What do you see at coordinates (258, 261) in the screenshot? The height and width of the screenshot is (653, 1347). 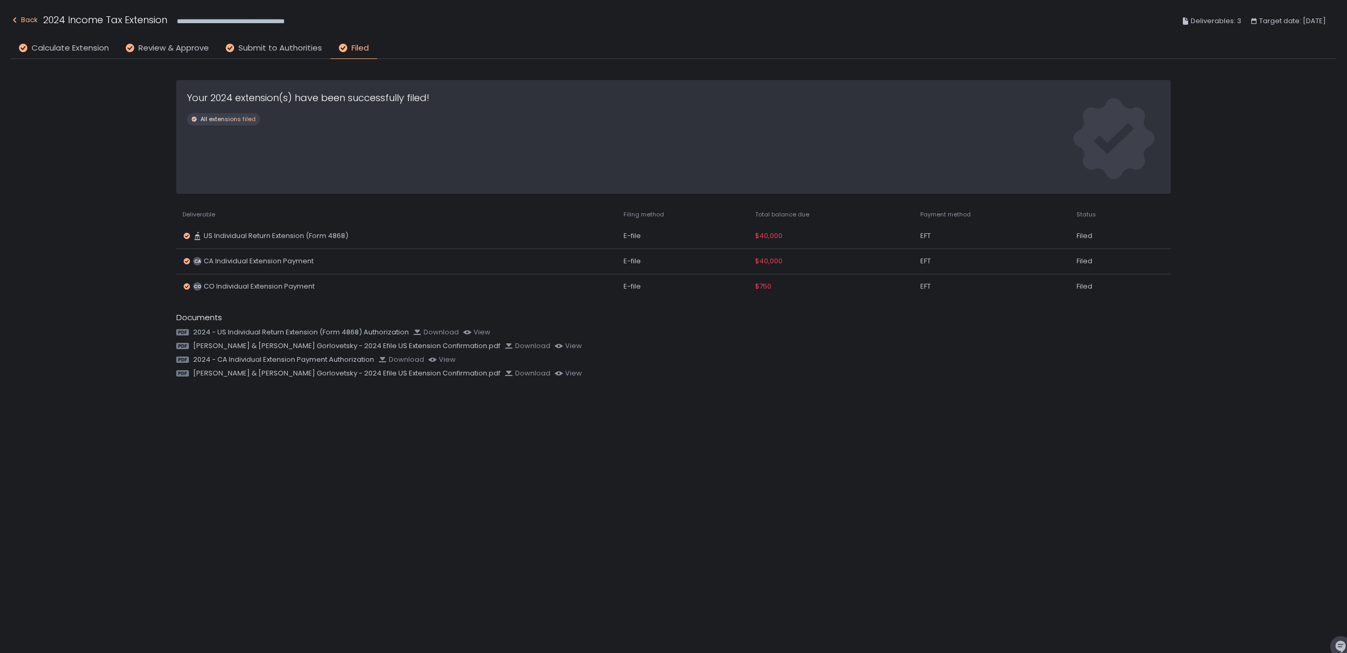 I see `span: CA Individual Extension Payment` at bounding box center [258, 261].